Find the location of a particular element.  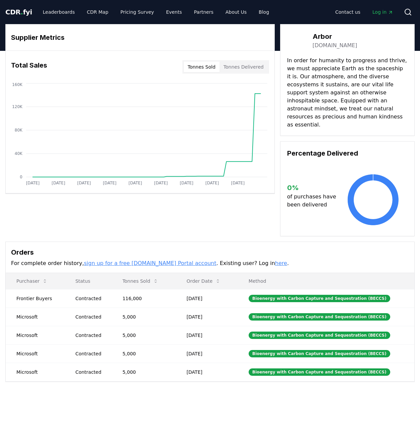

p: Status is located at coordinates (88, 281).